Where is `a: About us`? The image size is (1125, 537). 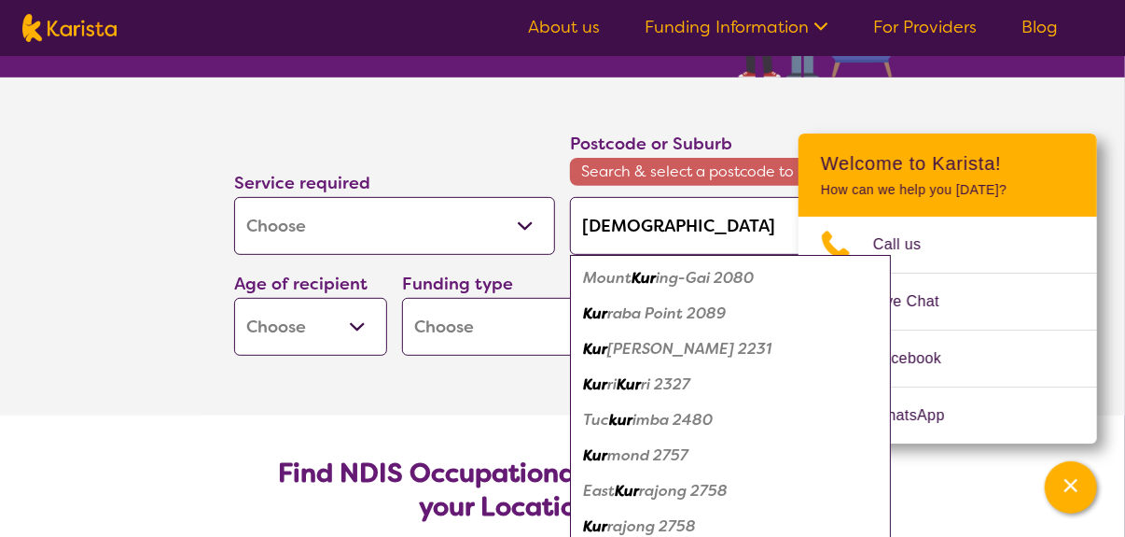
a: About us is located at coordinates (564, 27).